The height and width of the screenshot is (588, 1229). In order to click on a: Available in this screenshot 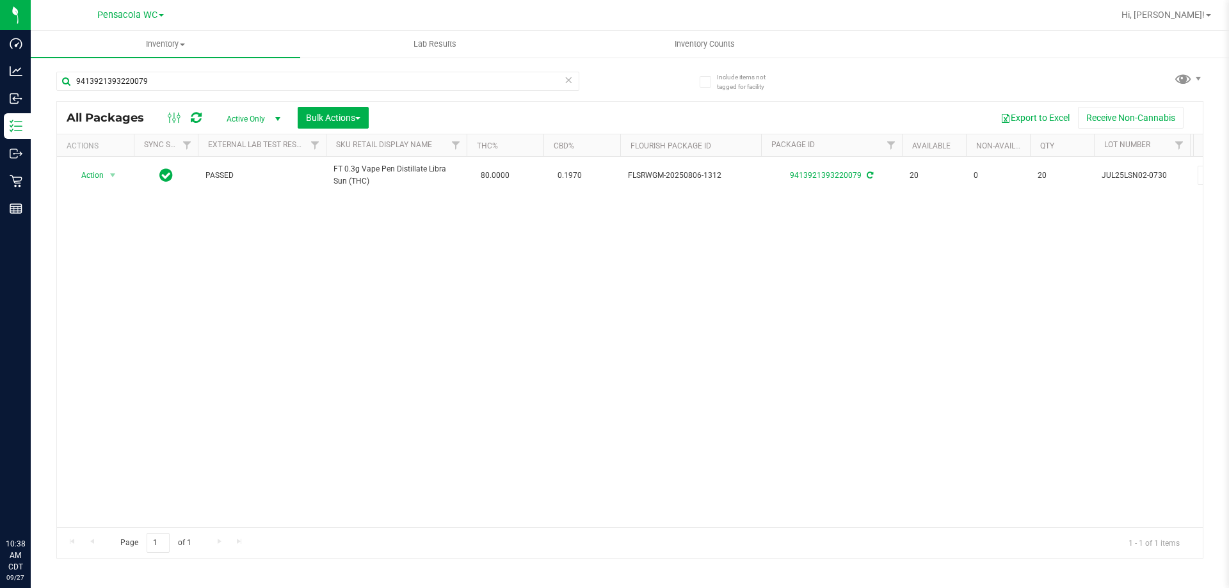, I will do `click(931, 146)`.